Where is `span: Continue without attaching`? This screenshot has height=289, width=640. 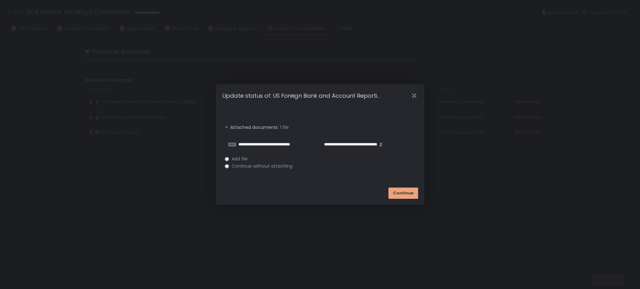 span: Continue without attaching is located at coordinates (262, 166).